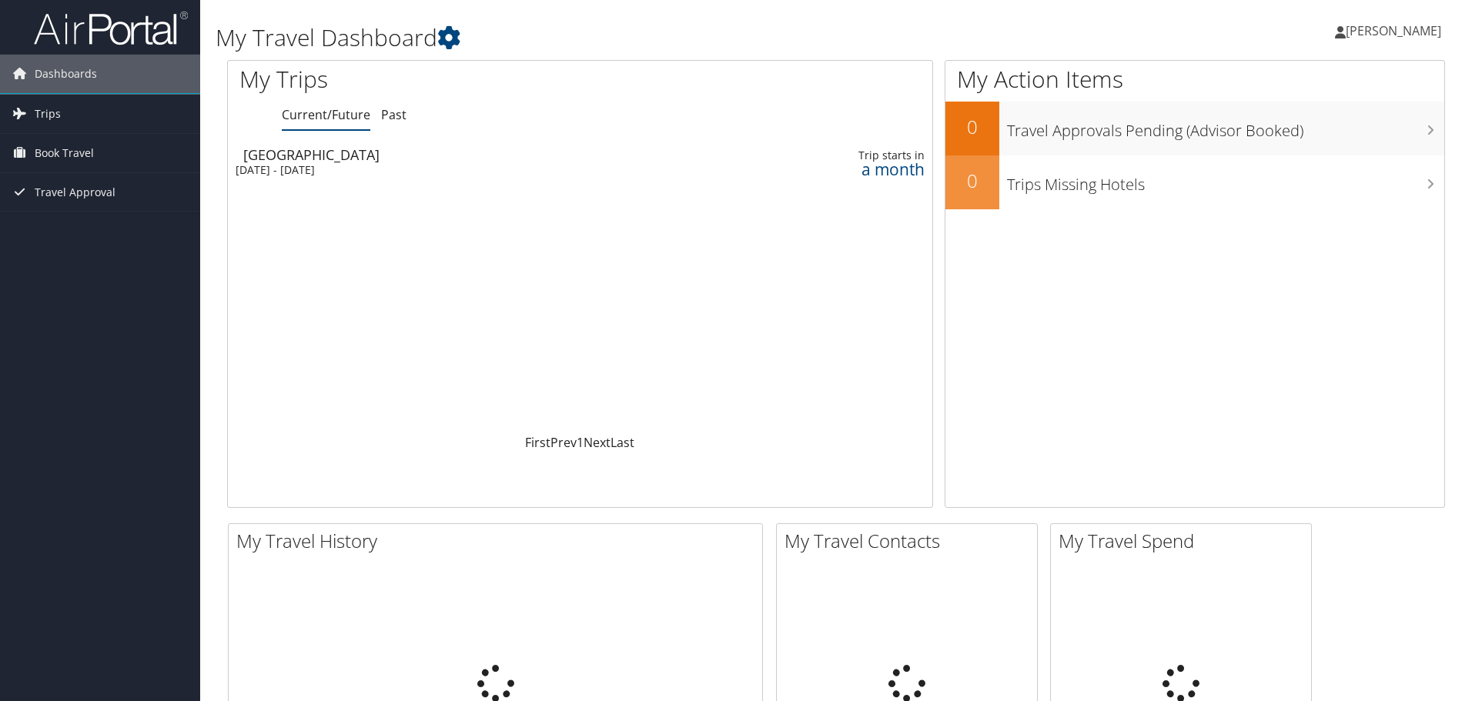  What do you see at coordinates (1195, 182) in the screenshot?
I see `a: 0Trips Missing Hotels` at bounding box center [1195, 182].